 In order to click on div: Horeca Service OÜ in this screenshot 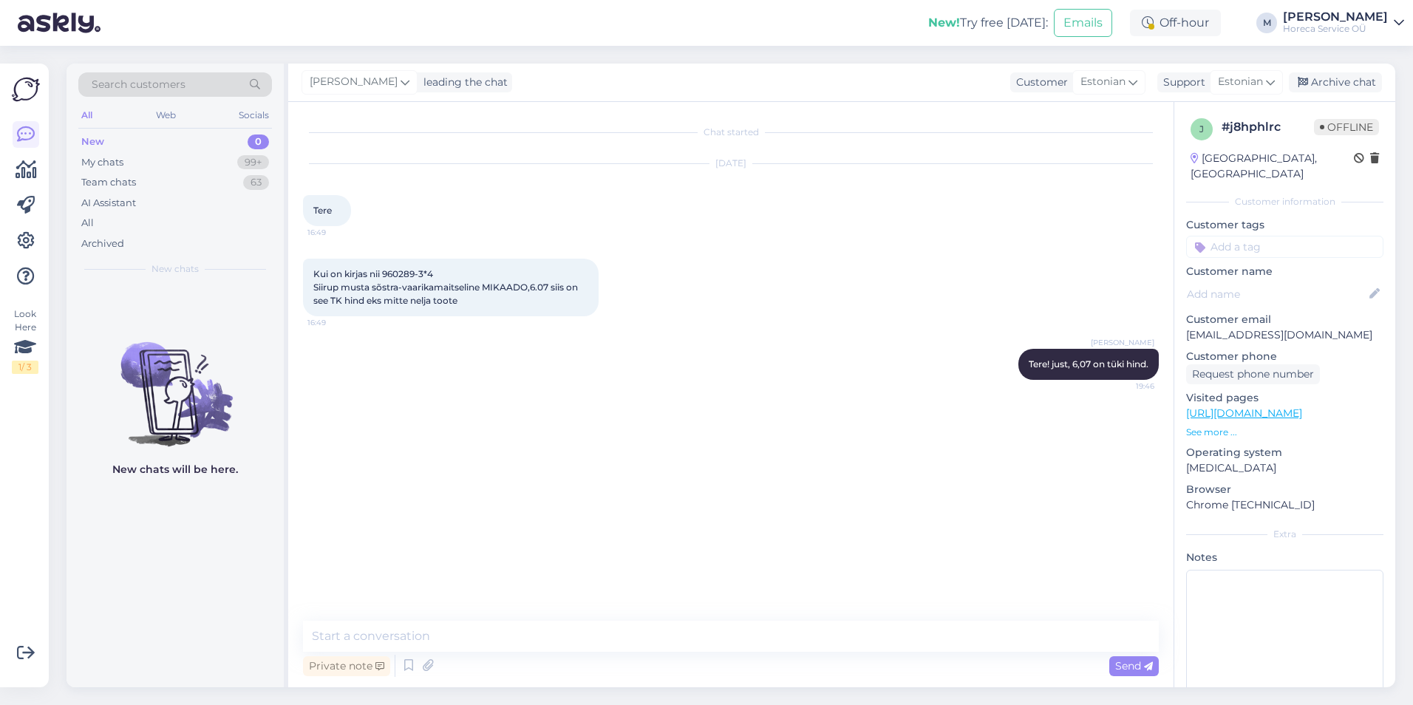, I will do `click(1335, 29)`.